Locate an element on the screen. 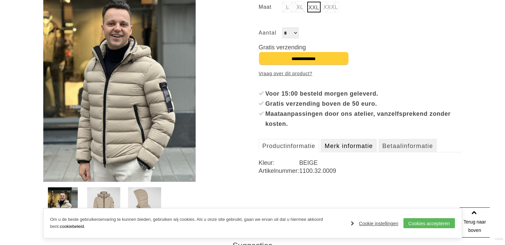 This screenshot has width=505, height=245. a: Terug naar boven is located at coordinates (475, 222).